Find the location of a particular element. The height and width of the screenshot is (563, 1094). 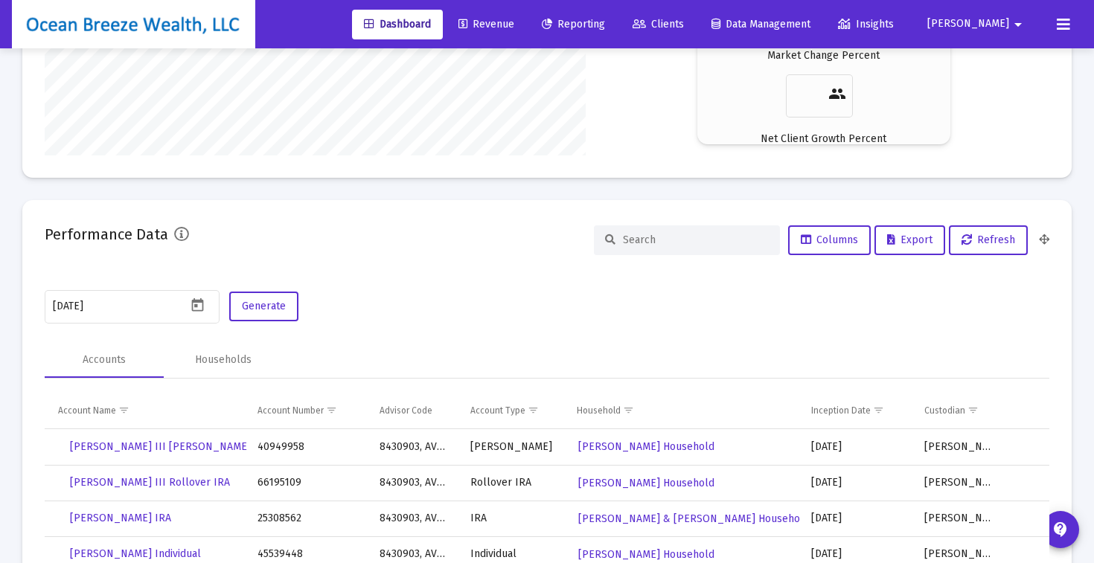

span: Columns is located at coordinates (829, 240).